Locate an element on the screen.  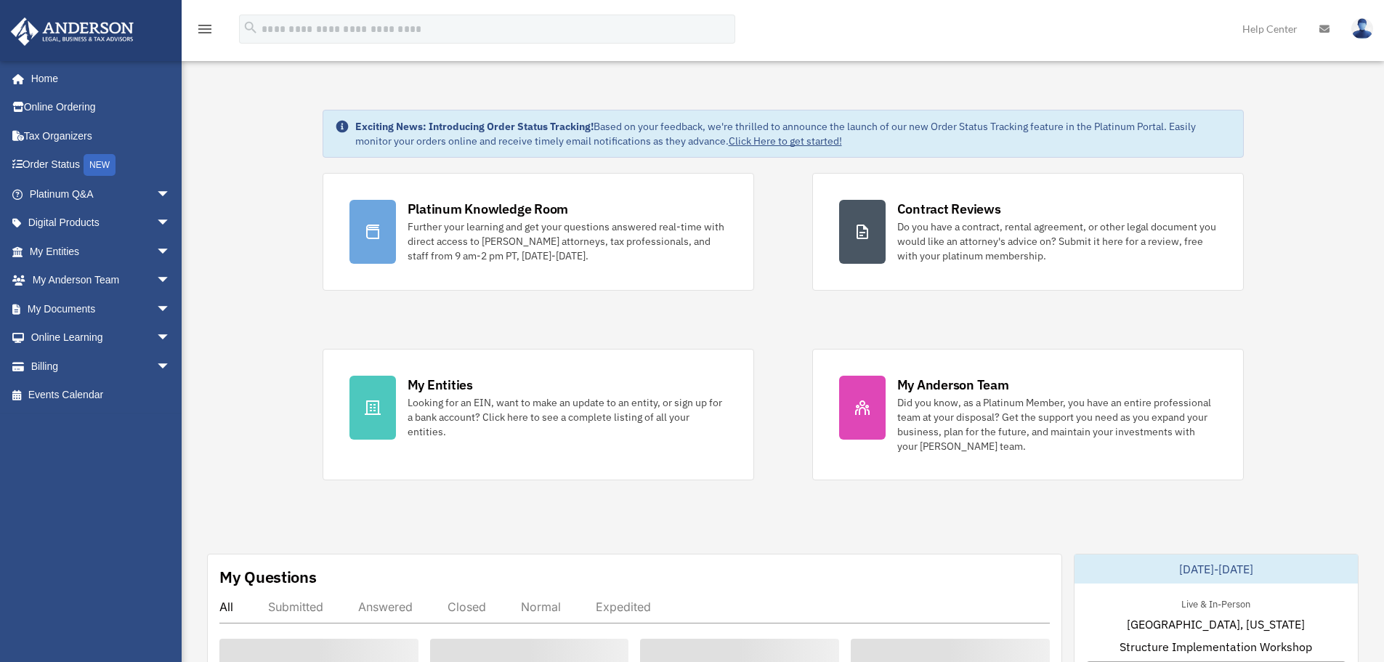
div: Do you have a contract, rental agreement, or other legal document you would like an attorney's ad... is located at coordinates (1057, 241).